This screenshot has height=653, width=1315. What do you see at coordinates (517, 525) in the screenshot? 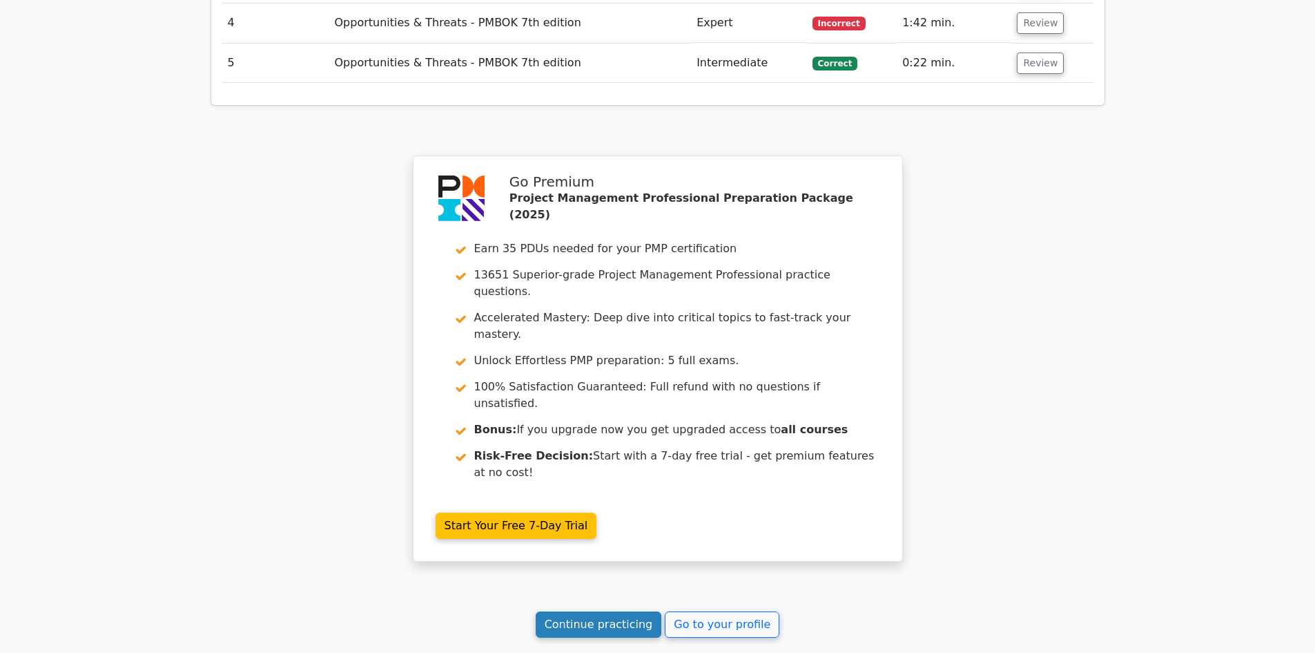
I see `a: Start Your Free 7-Day Trial` at bounding box center [517, 525].